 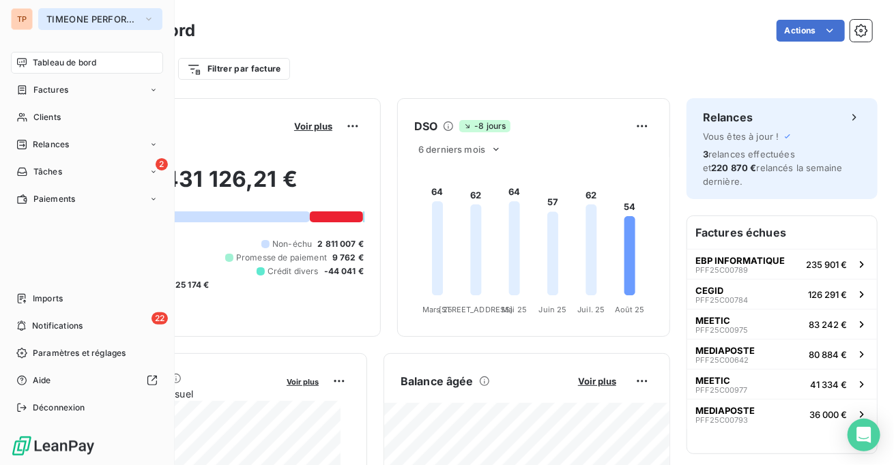 I want to click on tspan: Mars 25, so click(x=438, y=310).